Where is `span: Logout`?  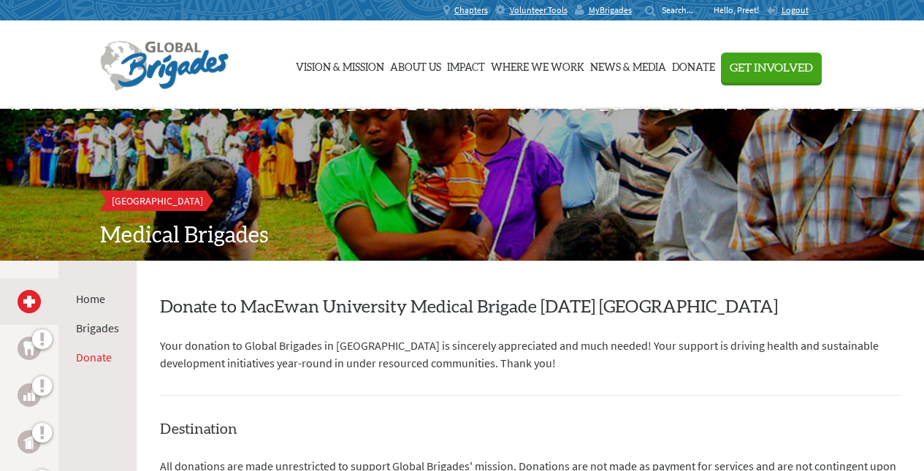
span: Logout is located at coordinates (794, 9).